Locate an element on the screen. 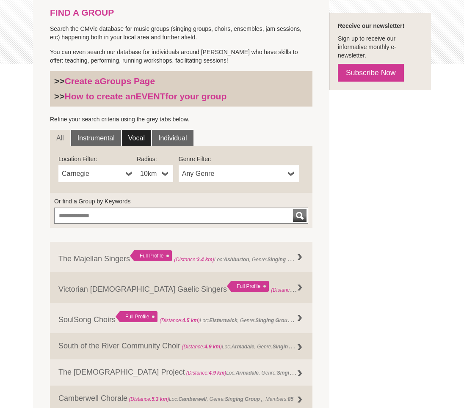 The width and height of the screenshot is (464, 408). p: Refine your search criteria using the grey tabs below. is located at coordinates (181, 119).